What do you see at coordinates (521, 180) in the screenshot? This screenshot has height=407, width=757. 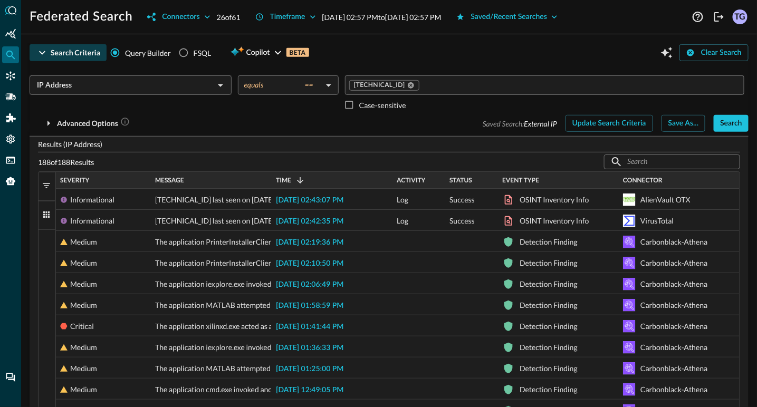 I see `span: Event Type` at bounding box center [521, 180].